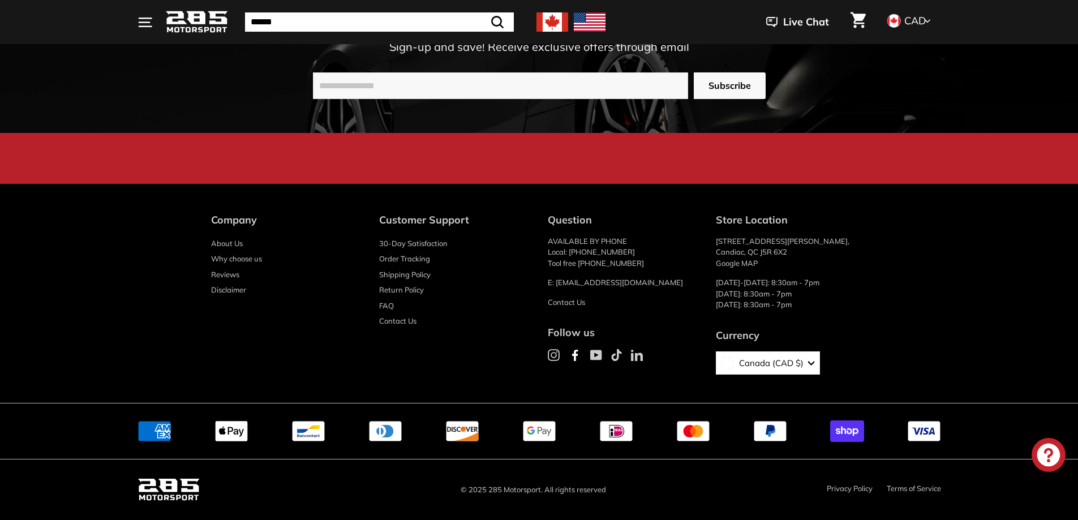 The height and width of the screenshot is (520, 1078). I want to click on input: Search, so click(379, 22).